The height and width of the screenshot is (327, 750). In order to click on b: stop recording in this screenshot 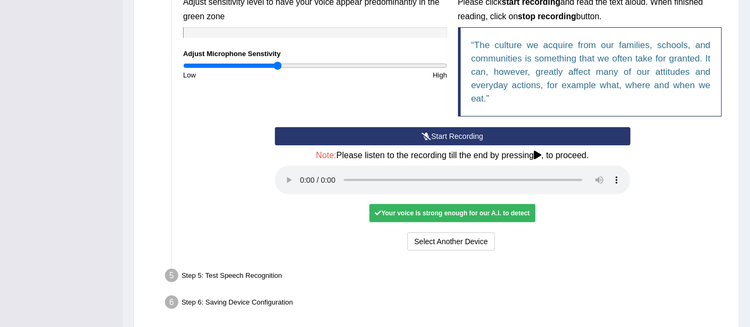, I will do `click(546, 16)`.